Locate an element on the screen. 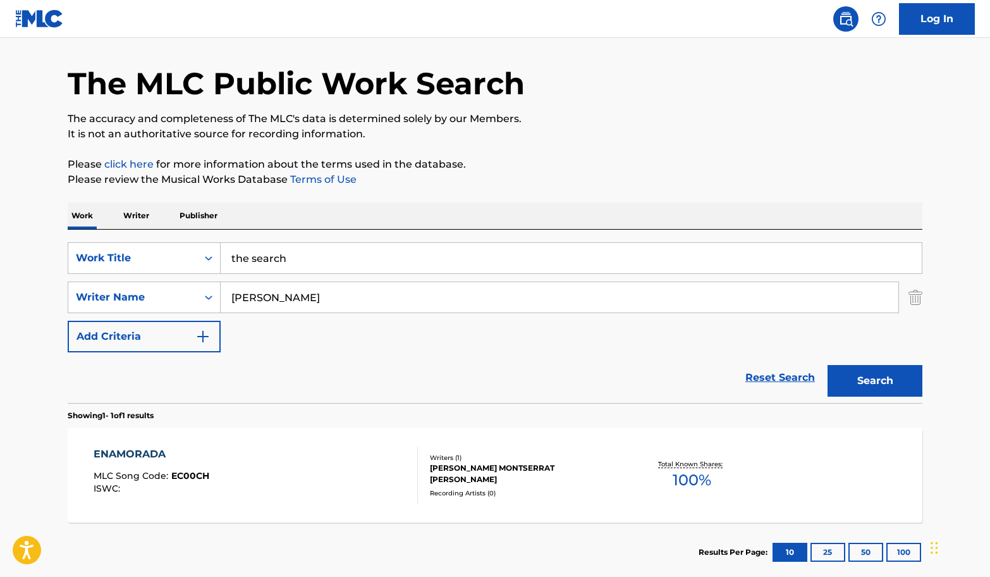 This screenshot has height=577, width=990. a: Log In is located at coordinates (937, 19).